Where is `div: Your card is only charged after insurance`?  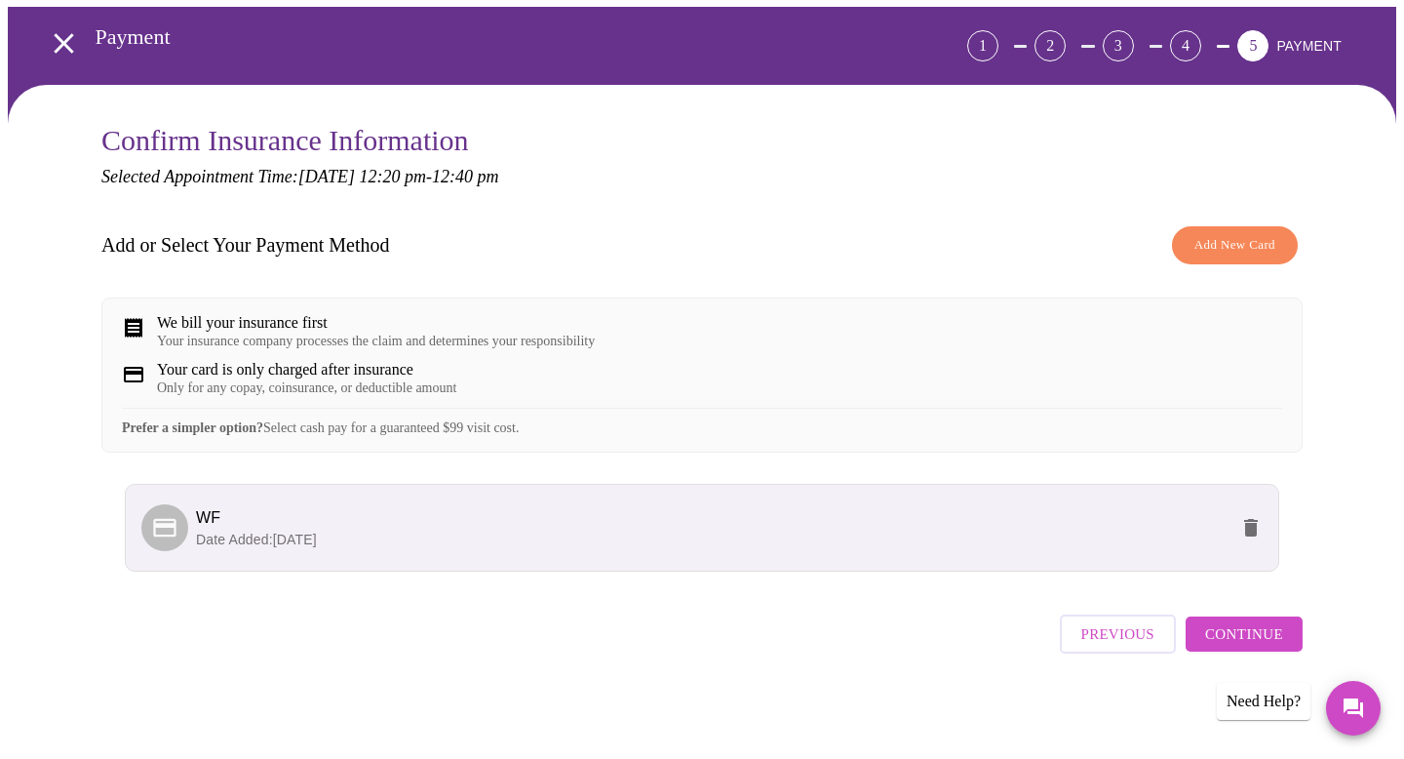
div: Your card is only charged after insurance is located at coordinates (306, 370).